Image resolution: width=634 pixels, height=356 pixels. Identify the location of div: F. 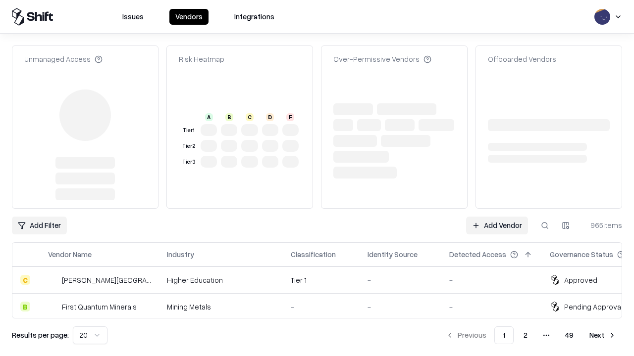
(290, 117).